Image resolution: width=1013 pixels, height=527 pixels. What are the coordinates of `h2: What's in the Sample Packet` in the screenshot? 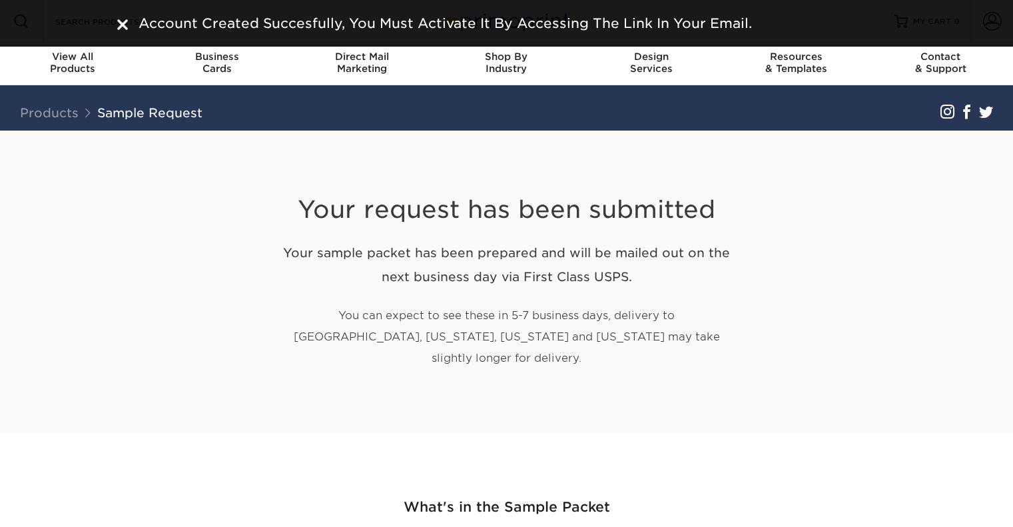 It's located at (507, 507).